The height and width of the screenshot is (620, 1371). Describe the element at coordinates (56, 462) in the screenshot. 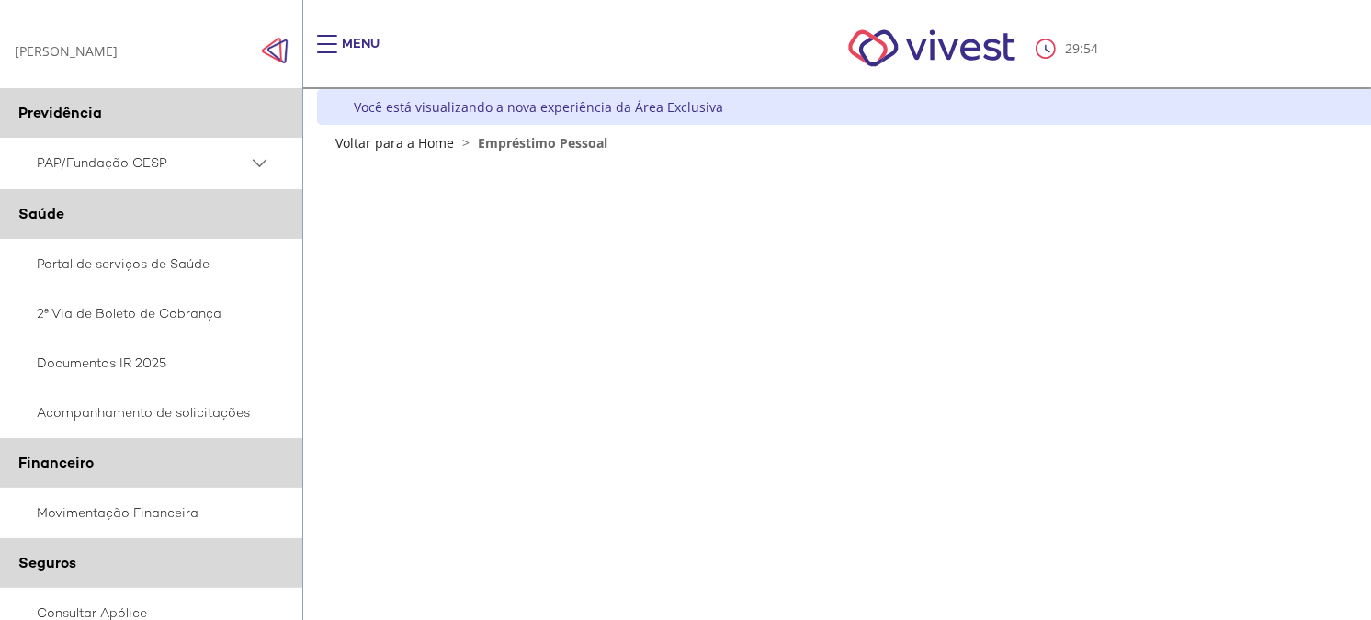

I see `span: Financeiro` at that location.